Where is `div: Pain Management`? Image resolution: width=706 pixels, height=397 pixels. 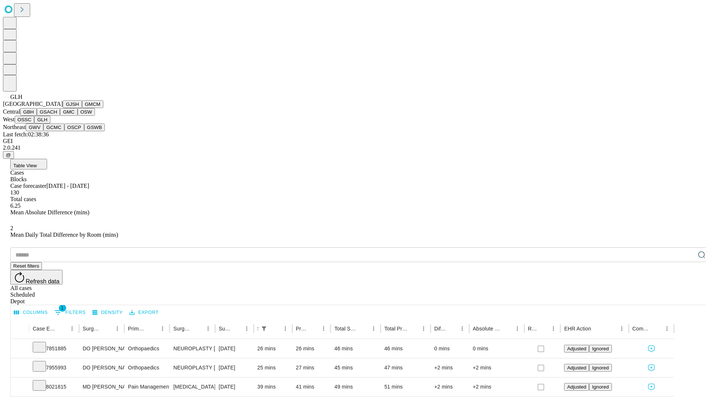
div: Pain Management is located at coordinates (147, 387).